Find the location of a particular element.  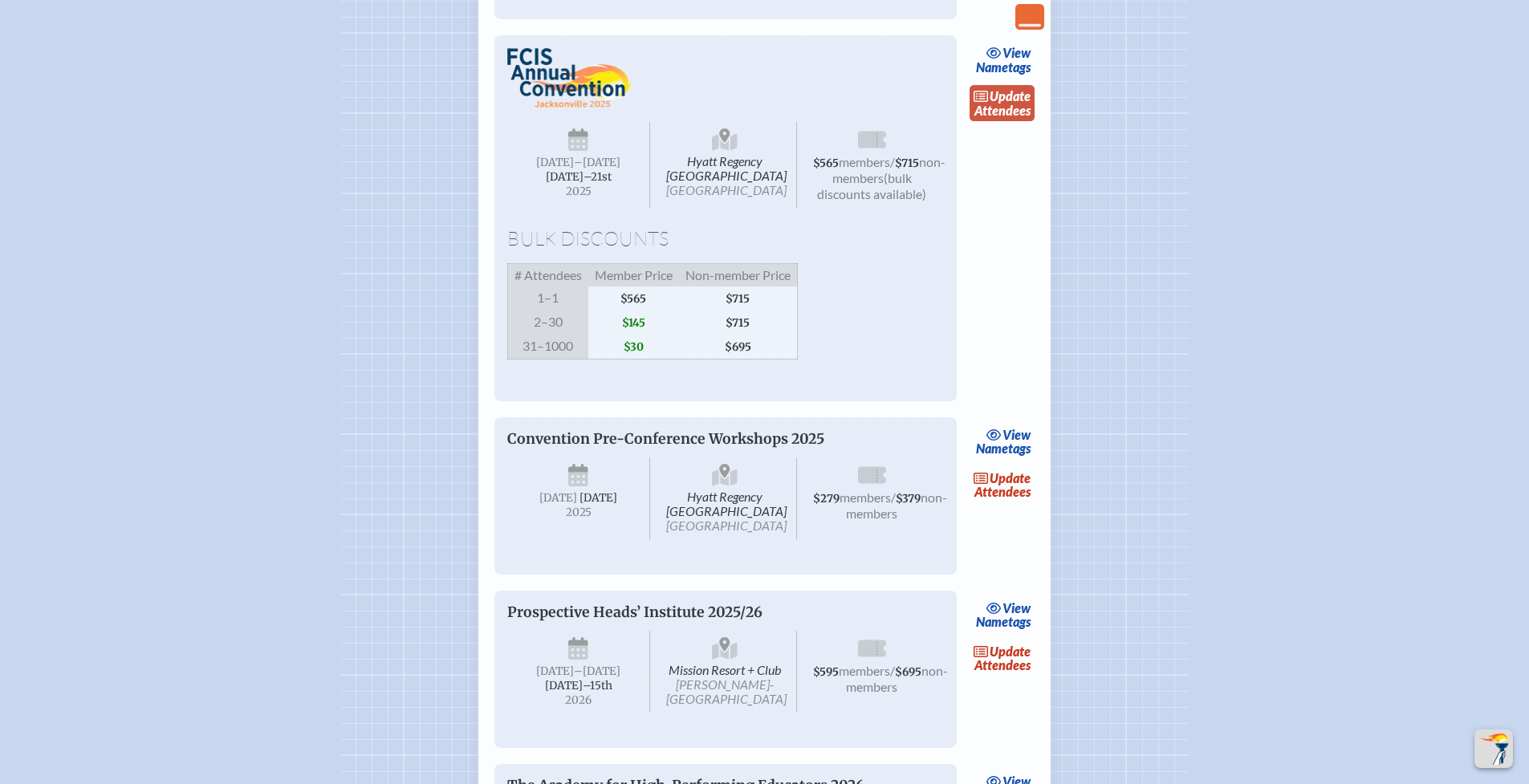

span: $595 is located at coordinates (826, 672).